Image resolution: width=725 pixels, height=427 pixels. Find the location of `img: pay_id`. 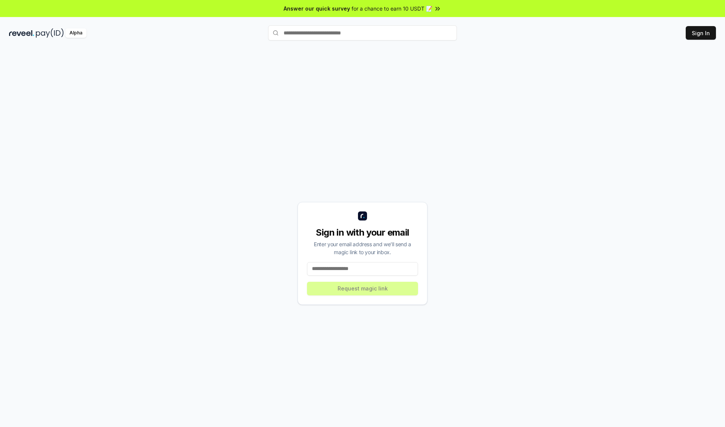

img: pay_id is located at coordinates (50, 33).